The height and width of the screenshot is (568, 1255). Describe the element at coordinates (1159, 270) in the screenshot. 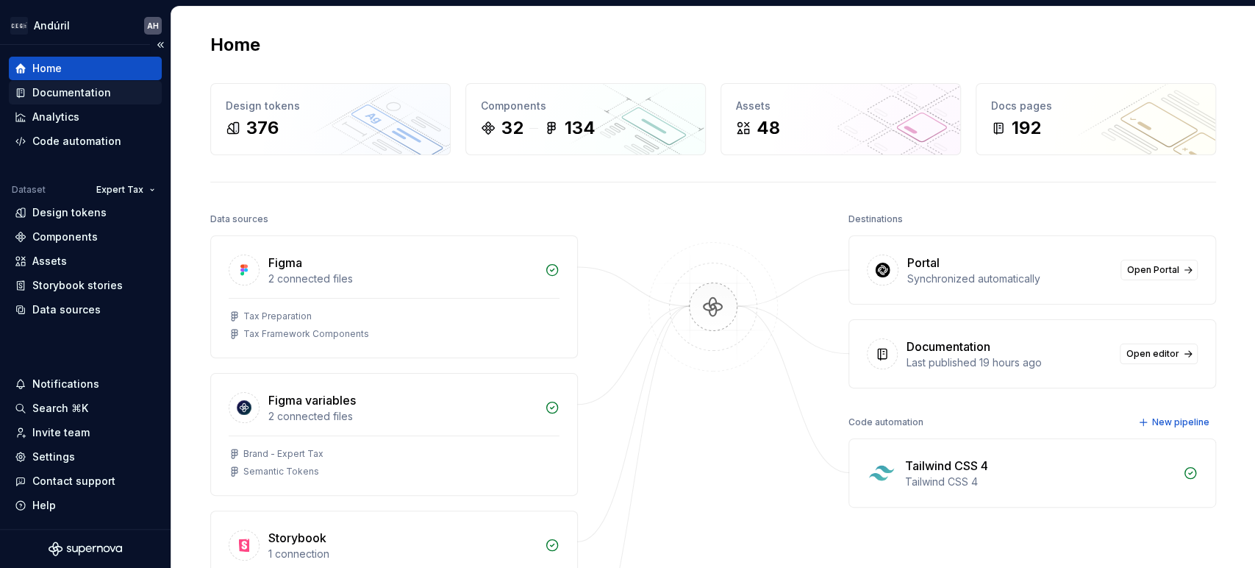

I see `a: Open Portal` at that location.